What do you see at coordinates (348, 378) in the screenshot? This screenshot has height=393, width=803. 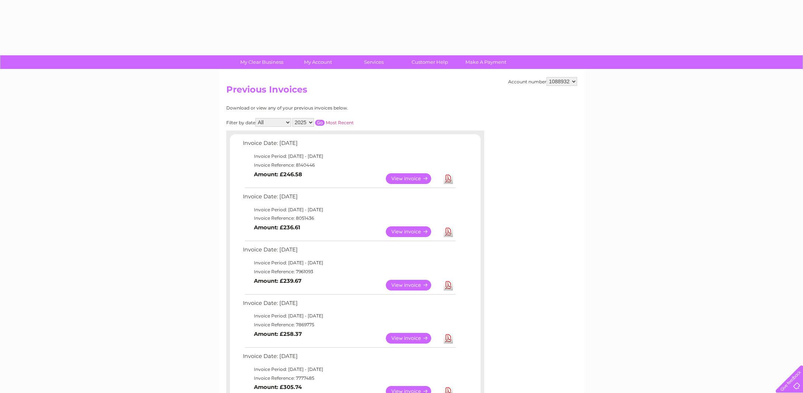 I see `td: Invoice Reference: 7777485` at bounding box center [348, 378].